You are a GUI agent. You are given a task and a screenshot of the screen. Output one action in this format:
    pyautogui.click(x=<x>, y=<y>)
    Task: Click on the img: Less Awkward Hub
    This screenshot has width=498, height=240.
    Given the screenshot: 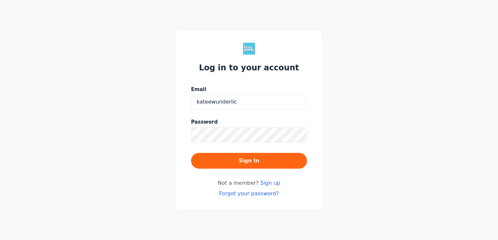 What is the action you would take?
    pyautogui.click(x=249, y=49)
    